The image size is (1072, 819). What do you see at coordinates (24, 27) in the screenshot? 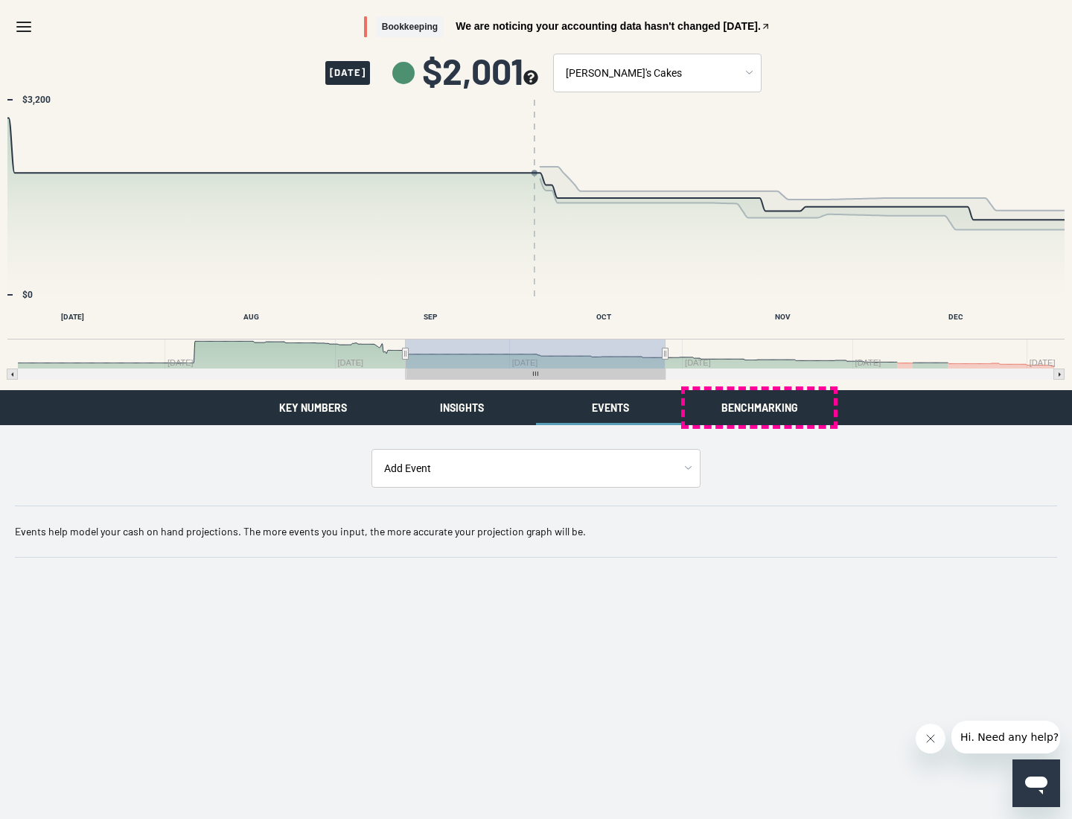
I see `svg: Menu` at bounding box center [24, 27].